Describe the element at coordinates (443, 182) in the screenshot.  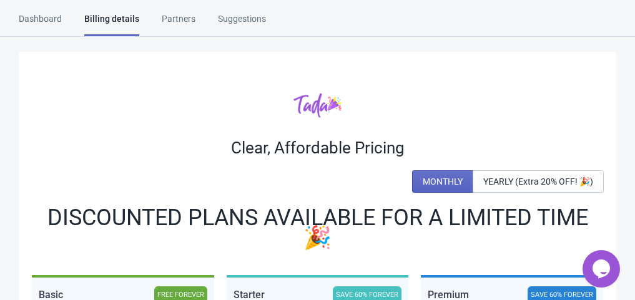
I see `button: MONTHLY` at that location.